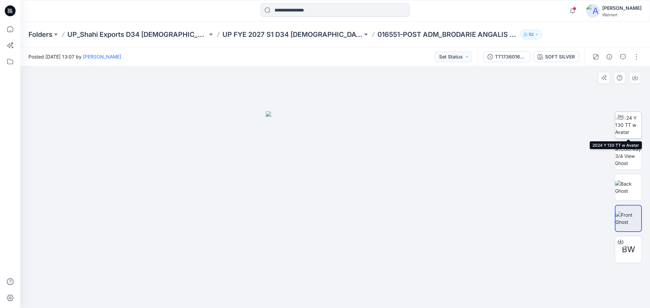 The height and width of the screenshot is (308, 650). Describe the element at coordinates (531, 35) in the screenshot. I see `button: 52` at that location.